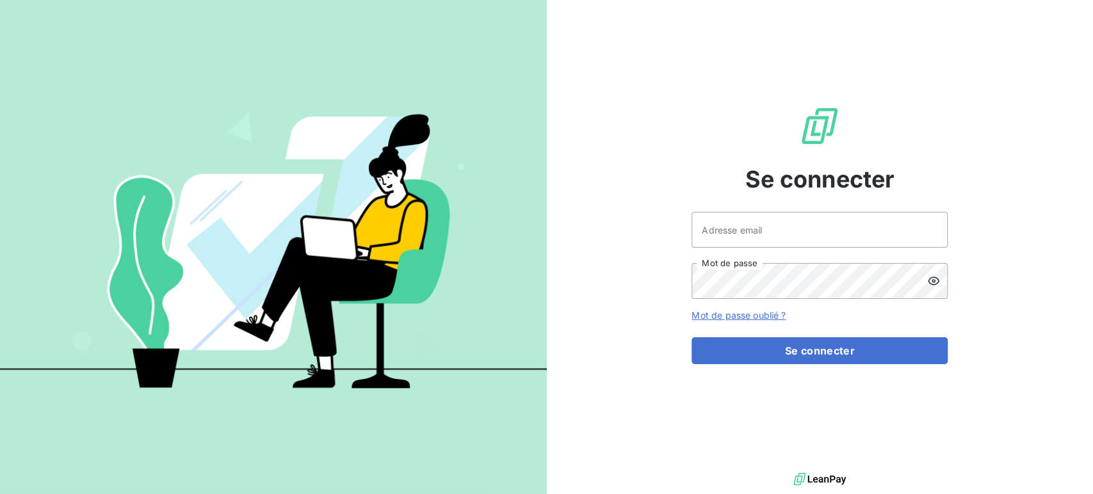 This screenshot has height=494, width=1093. Describe the element at coordinates (820, 230) in the screenshot. I see `input: placeholder` at that location.